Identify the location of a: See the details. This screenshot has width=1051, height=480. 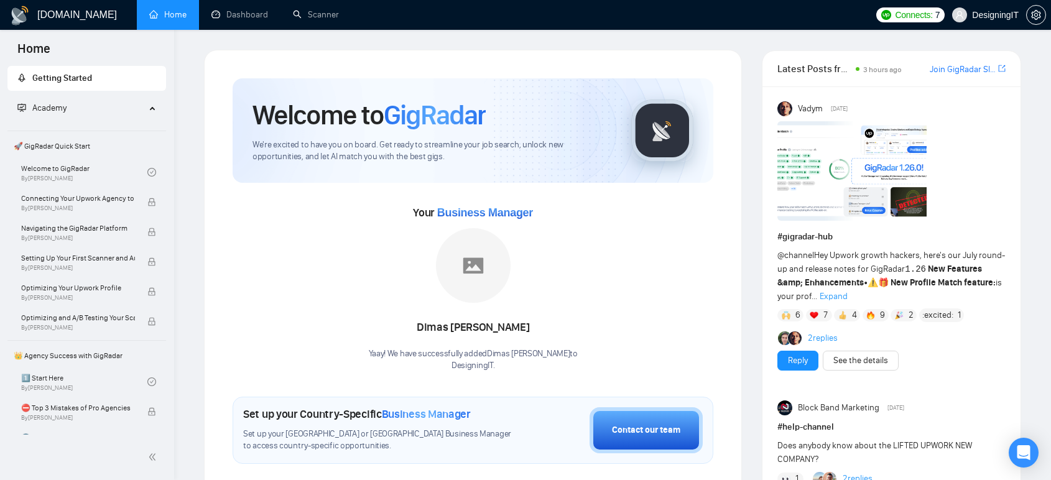
(861, 361).